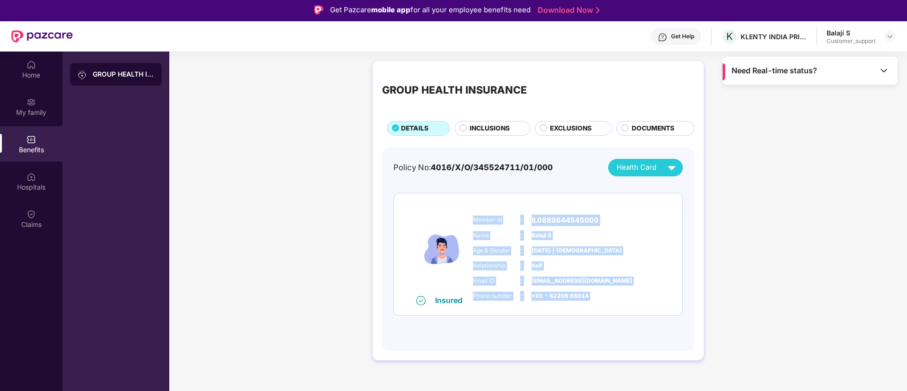  What do you see at coordinates (597, 10) in the screenshot?
I see `img: Stroke` at bounding box center [597, 10].